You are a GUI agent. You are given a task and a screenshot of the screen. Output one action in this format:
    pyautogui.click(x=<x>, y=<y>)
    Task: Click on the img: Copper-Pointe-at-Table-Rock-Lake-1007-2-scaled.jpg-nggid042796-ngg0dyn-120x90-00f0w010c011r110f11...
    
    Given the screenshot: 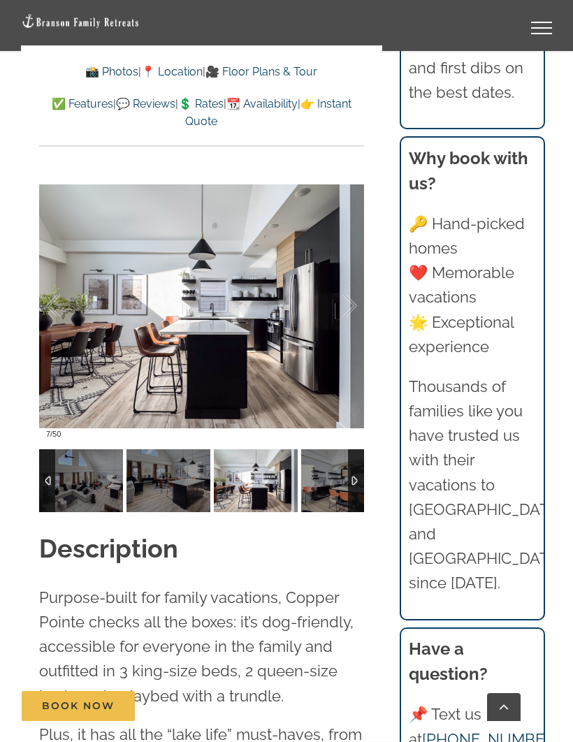 What is the action you would take?
    pyautogui.click(x=168, y=481)
    